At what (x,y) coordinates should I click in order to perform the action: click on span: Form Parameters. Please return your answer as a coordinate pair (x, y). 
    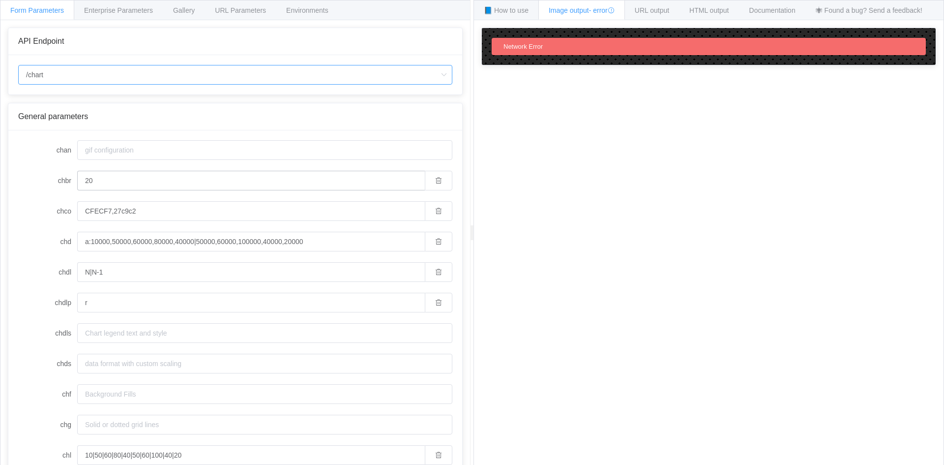
    Looking at the image, I should click on (37, 10).